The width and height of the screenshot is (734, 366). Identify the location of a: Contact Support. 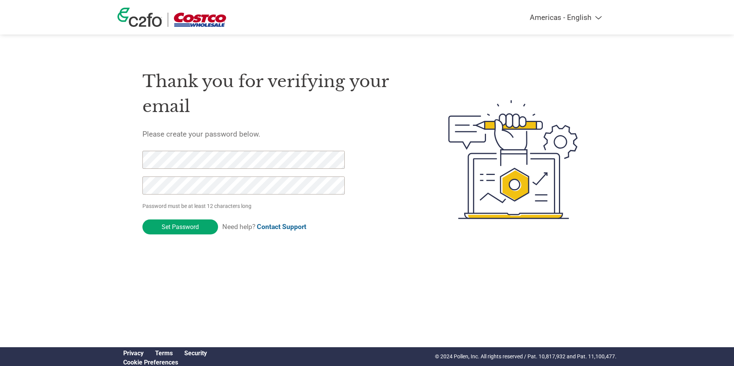
(282, 227).